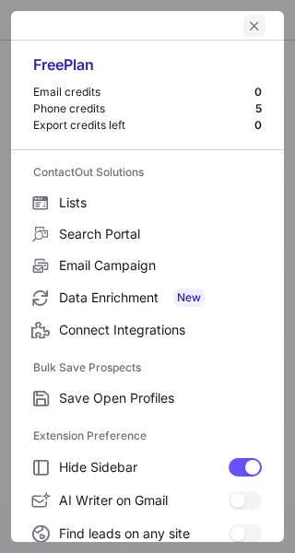 The height and width of the screenshot is (553, 295). I want to click on label: Lists, so click(147, 203).